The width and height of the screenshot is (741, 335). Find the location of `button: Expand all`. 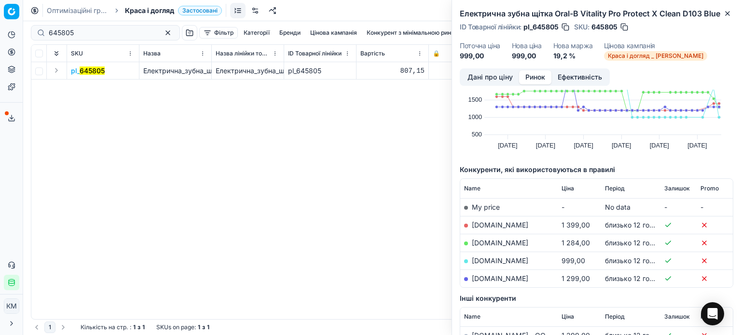

button: Expand all is located at coordinates (56, 54).